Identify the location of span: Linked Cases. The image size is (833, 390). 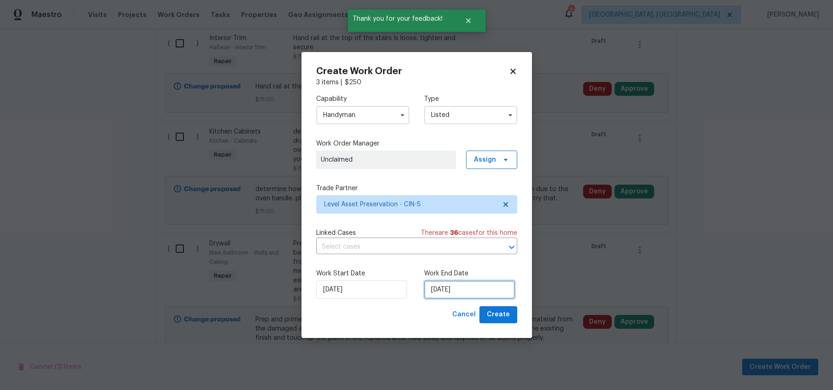
(336, 233).